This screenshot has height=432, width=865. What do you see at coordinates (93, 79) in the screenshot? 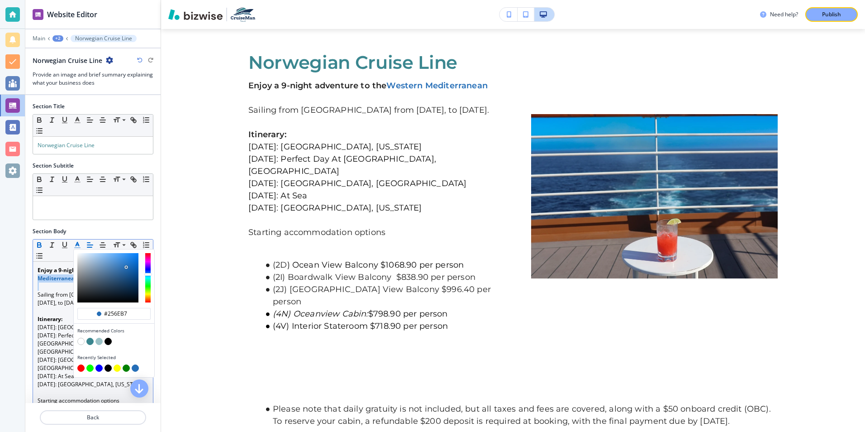
I see `h3: Provide an image and brief summary explaining what your business does` at bounding box center [93, 79].